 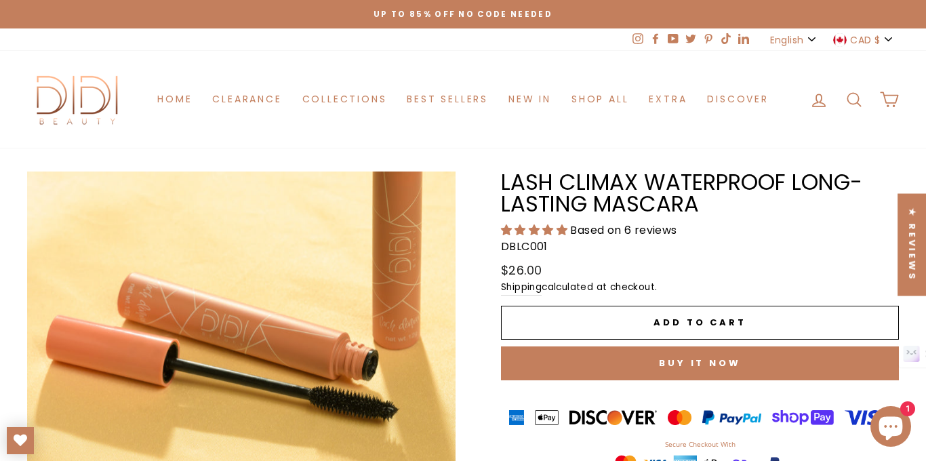 I want to click on h1: Lash Climax Waterproof Long-lasting Mascara, so click(x=700, y=193).